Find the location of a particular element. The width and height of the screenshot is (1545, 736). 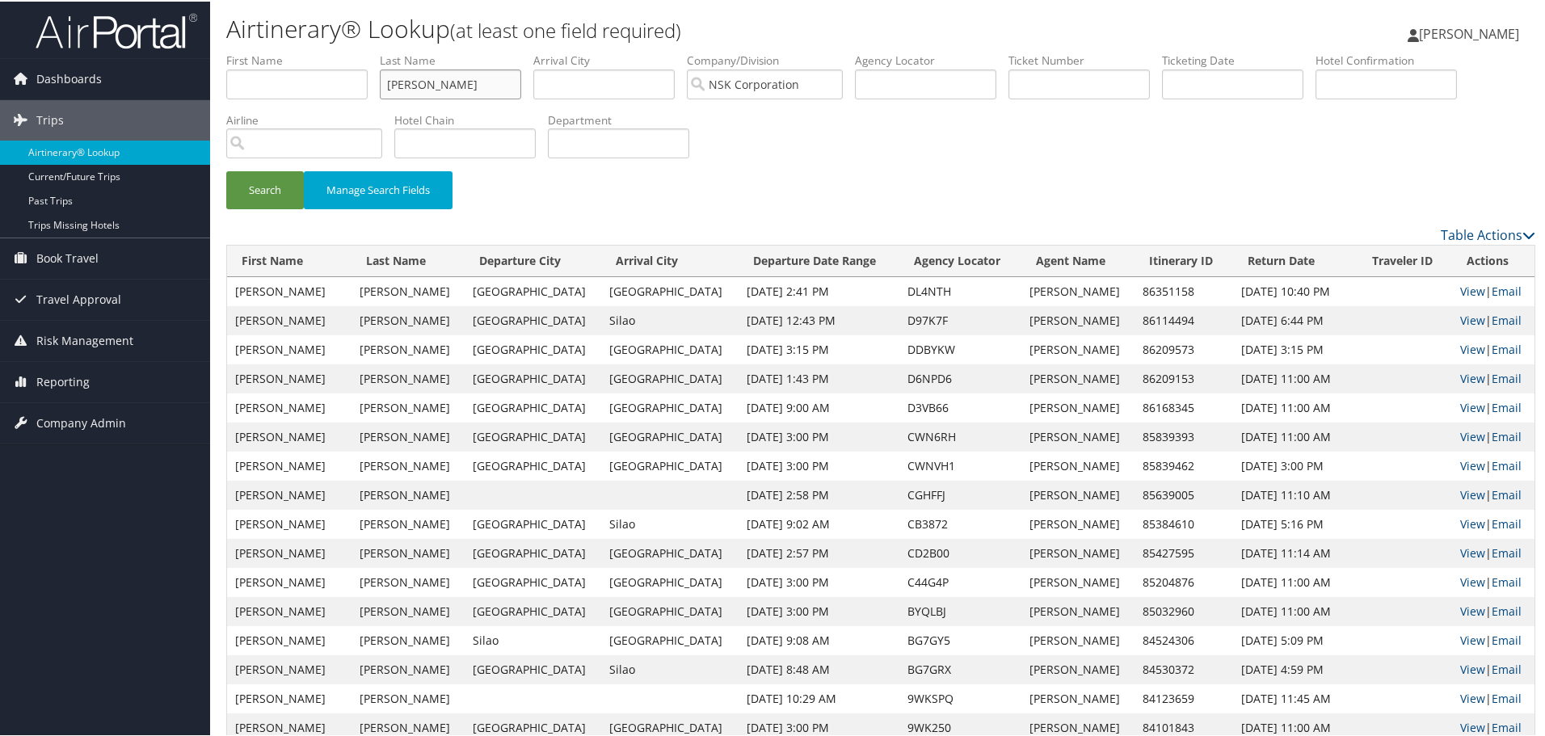

th: Itinerary ID: activate to sort column ascending is located at coordinates (1184, 259).